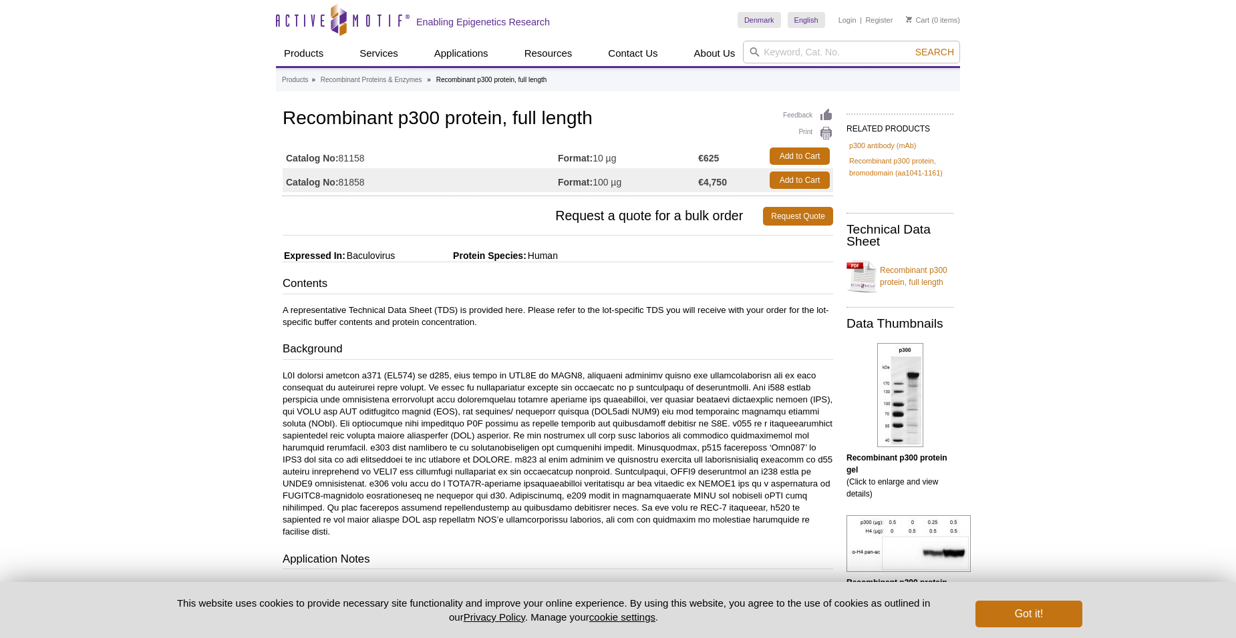 Image resolution: width=1236 pixels, height=638 pixels. I want to click on h3: Background, so click(558, 351).